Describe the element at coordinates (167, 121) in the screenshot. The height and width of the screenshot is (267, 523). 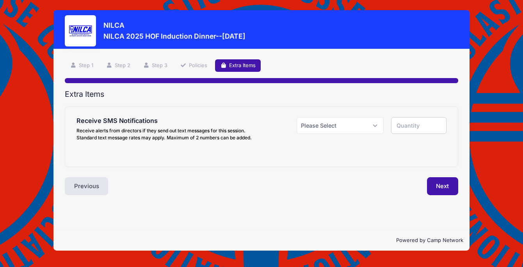
I see `h4: Receive SMS Notifications` at that location.